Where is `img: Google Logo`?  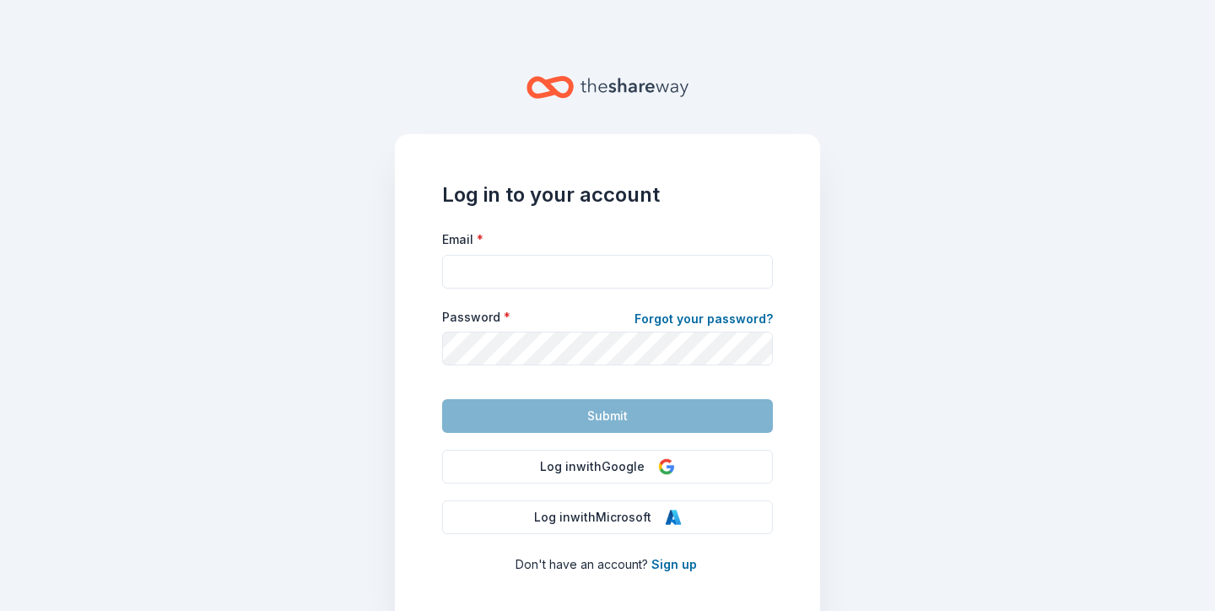 img: Google Logo is located at coordinates (666, 467).